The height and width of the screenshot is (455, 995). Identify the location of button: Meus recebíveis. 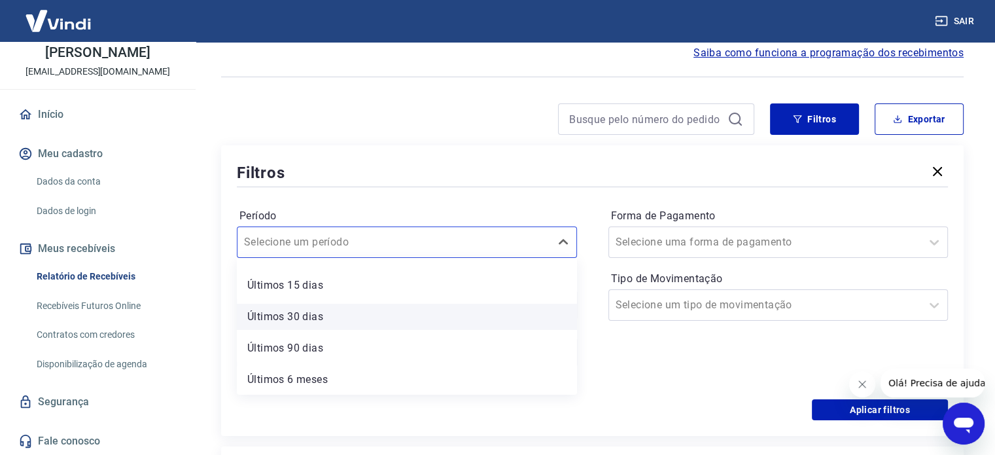
(97, 249).